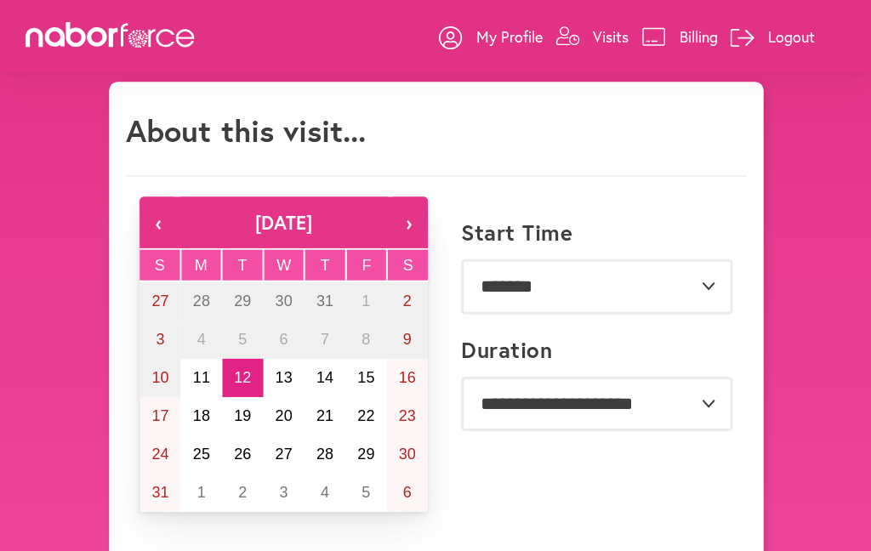 The image size is (871, 551). What do you see at coordinates (324, 491) in the screenshot?
I see `button: September 4, 2025` at bounding box center [324, 491].